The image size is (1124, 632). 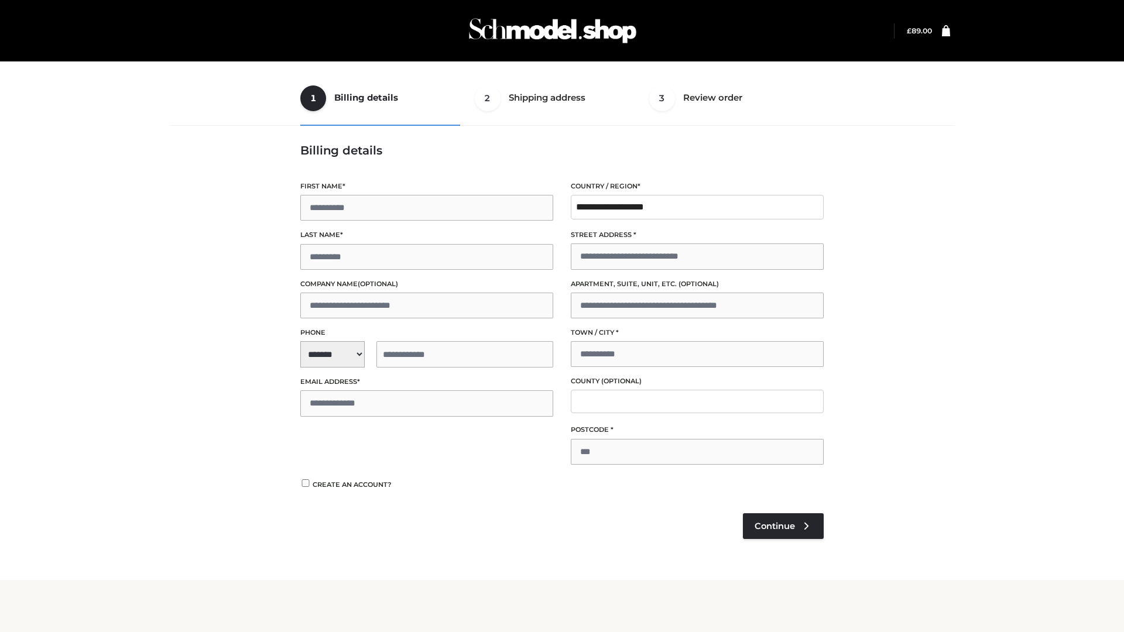 I want to click on label: Town / City, so click(x=697, y=333).